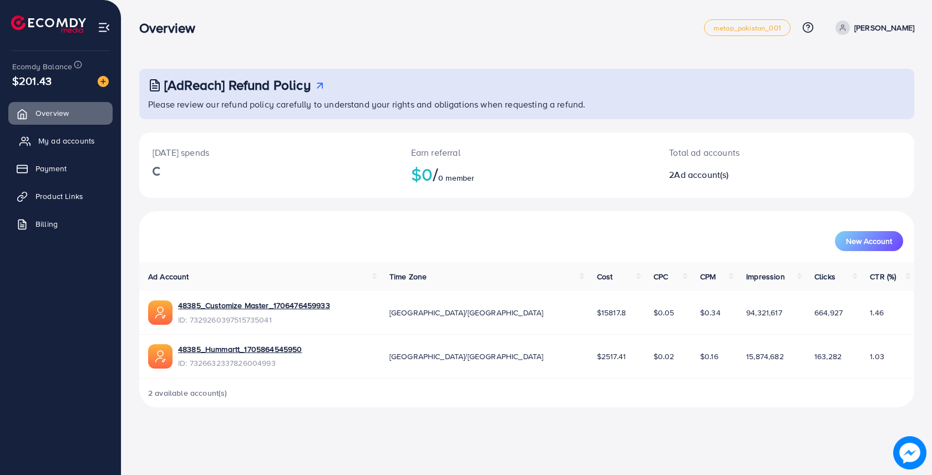  What do you see at coordinates (747, 28) in the screenshot?
I see `span: metap_pakistan_001` at bounding box center [747, 28].